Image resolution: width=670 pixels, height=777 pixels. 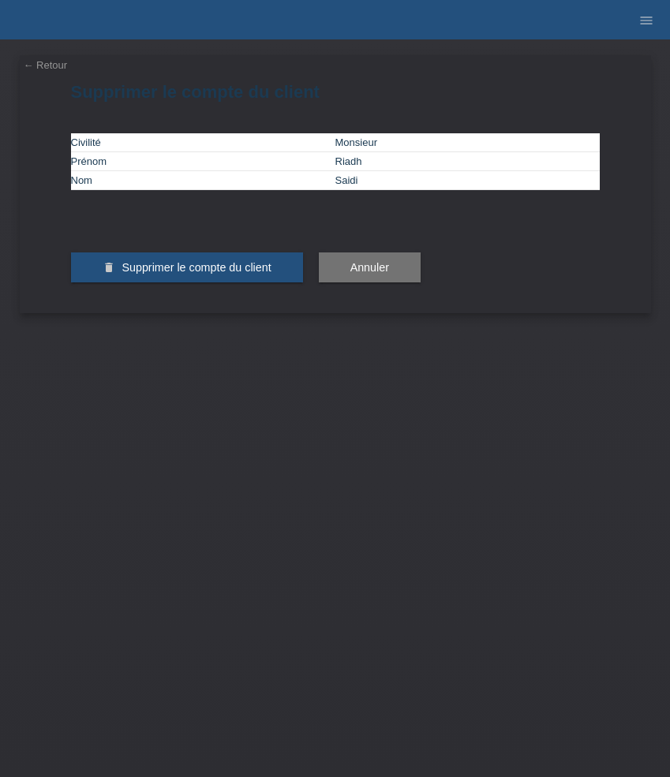 What do you see at coordinates (187, 267) in the screenshot?
I see `button: delete Supprimer le compte du client` at bounding box center [187, 267].